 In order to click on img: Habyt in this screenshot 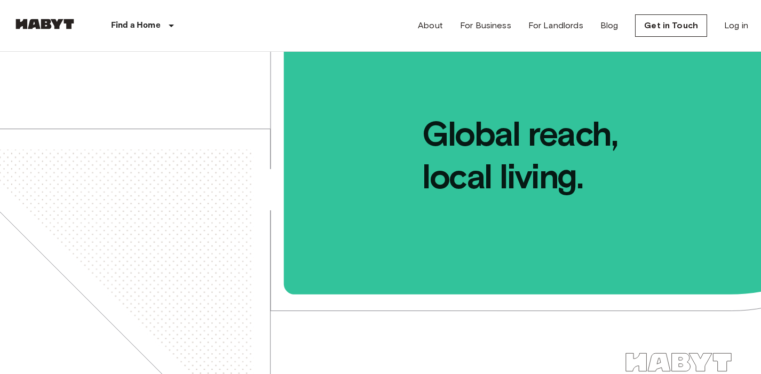, I will do `click(45, 24)`.